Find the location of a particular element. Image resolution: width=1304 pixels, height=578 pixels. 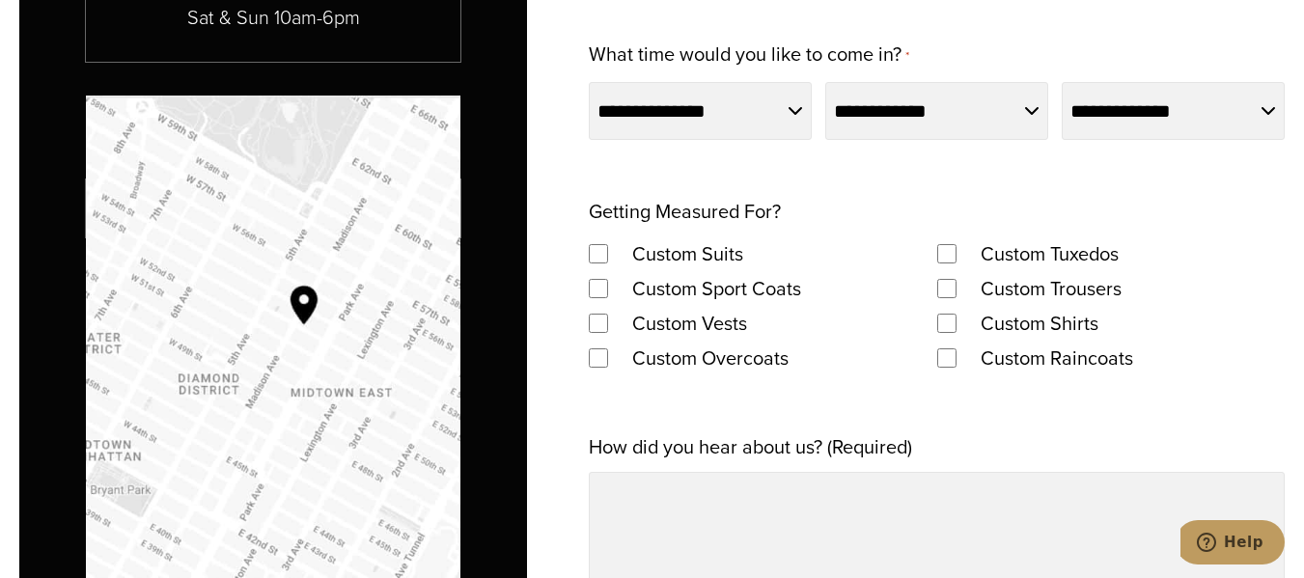

legend: Getting Measured For? is located at coordinates (684, 211).